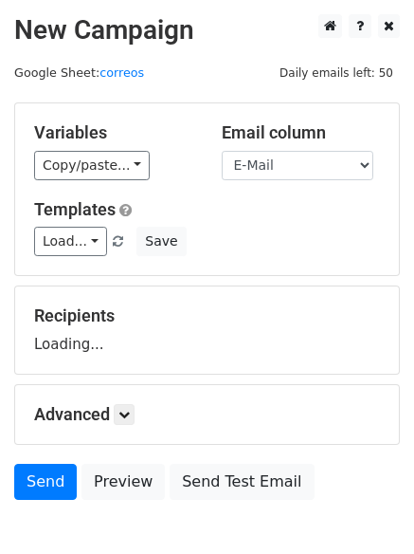  What do you see at coordinates (161, 241) in the screenshot?
I see `button: Save` at bounding box center [161, 241].